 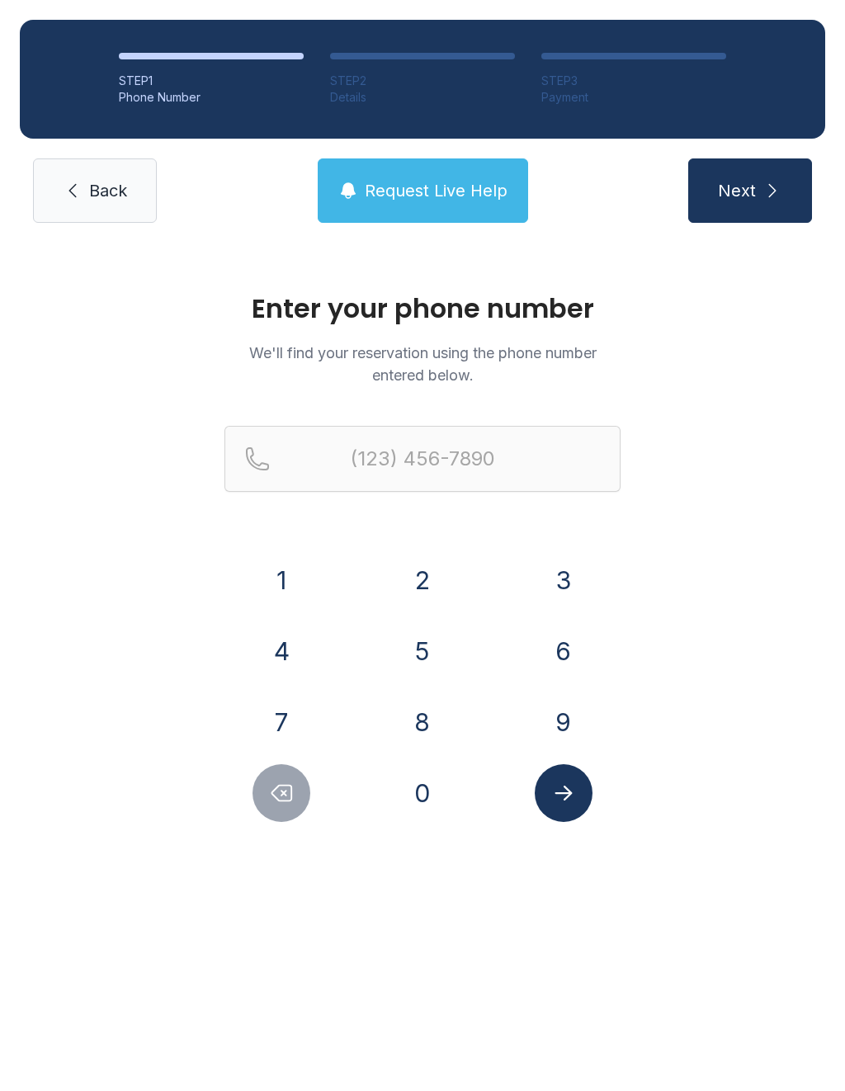 What do you see at coordinates (564, 793) in the screenshot?
I see `button: Submit lookup form` at bounding box center [564, 793].